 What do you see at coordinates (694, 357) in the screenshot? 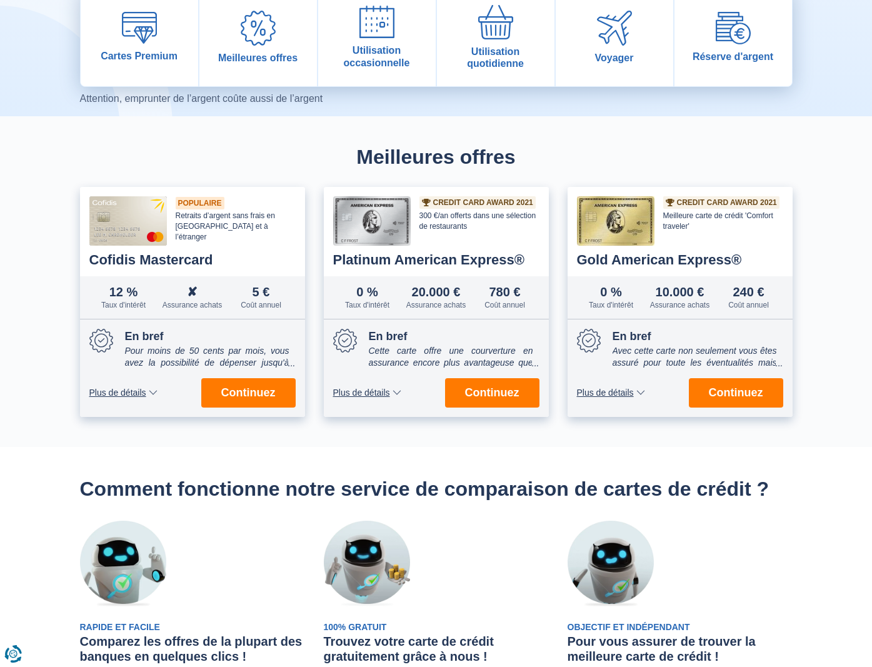
I see `div: Avec cette carte non seulement vous êtes assuré pour toute les éventualités mais vous récupérez a...` at bounding box center [694, 357].